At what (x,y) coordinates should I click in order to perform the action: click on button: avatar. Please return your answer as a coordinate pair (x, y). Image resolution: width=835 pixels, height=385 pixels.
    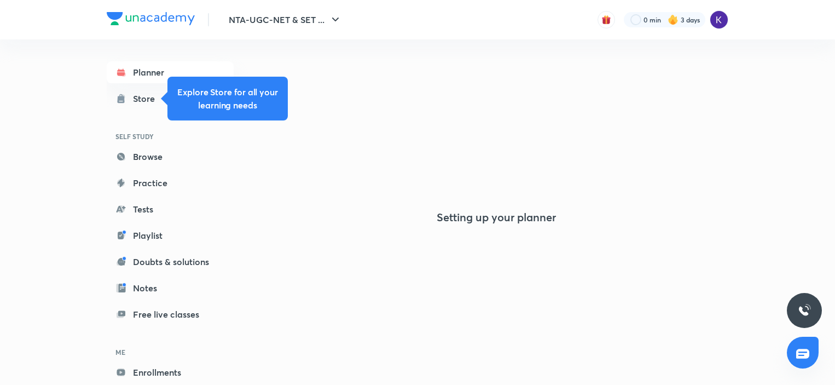
    Looking at the image, I should click on (606, 20).